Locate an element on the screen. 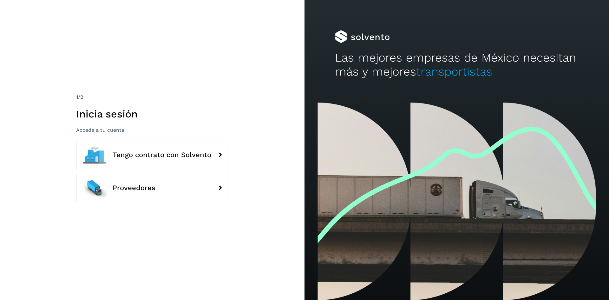 This screenshot has height=300, width=609. span: Tengo contrato con Solvento is located at coordinates (162, 155).